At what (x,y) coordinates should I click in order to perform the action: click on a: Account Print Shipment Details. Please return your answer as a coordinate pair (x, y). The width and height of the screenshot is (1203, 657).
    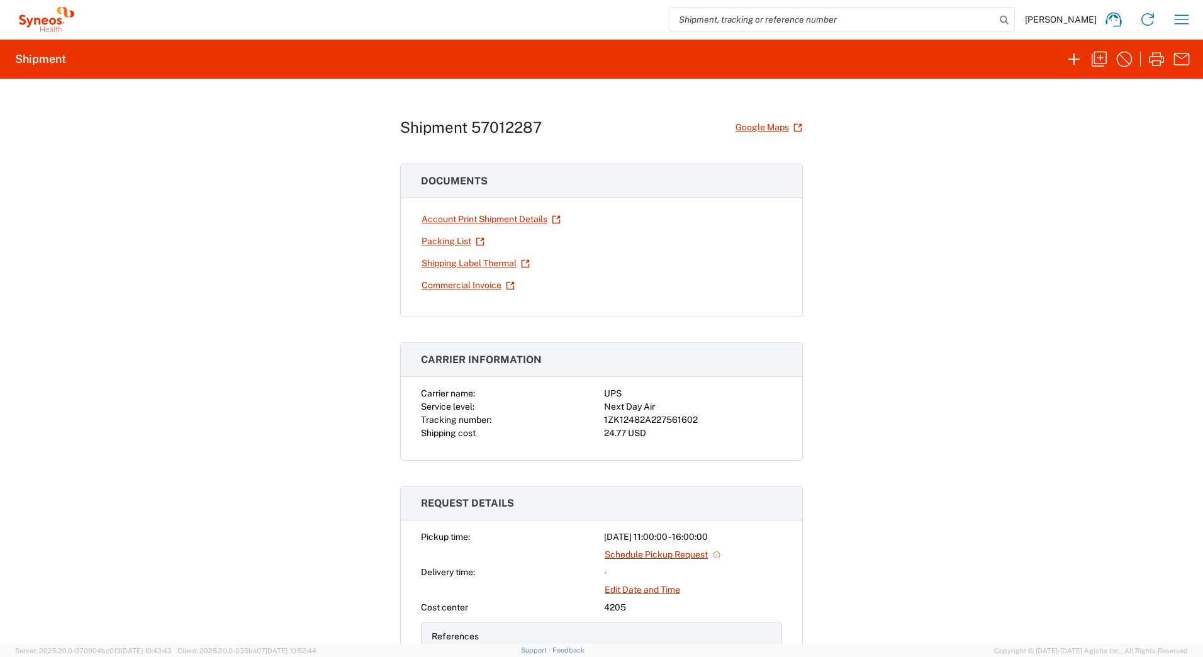
    Looking at the image, I should click on (491, 219).